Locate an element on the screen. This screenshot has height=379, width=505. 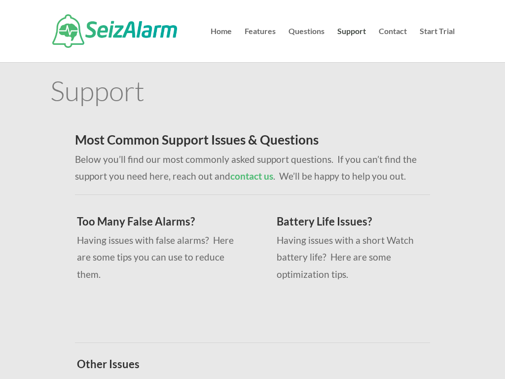
a: Features is located at coordinates (260, 45).